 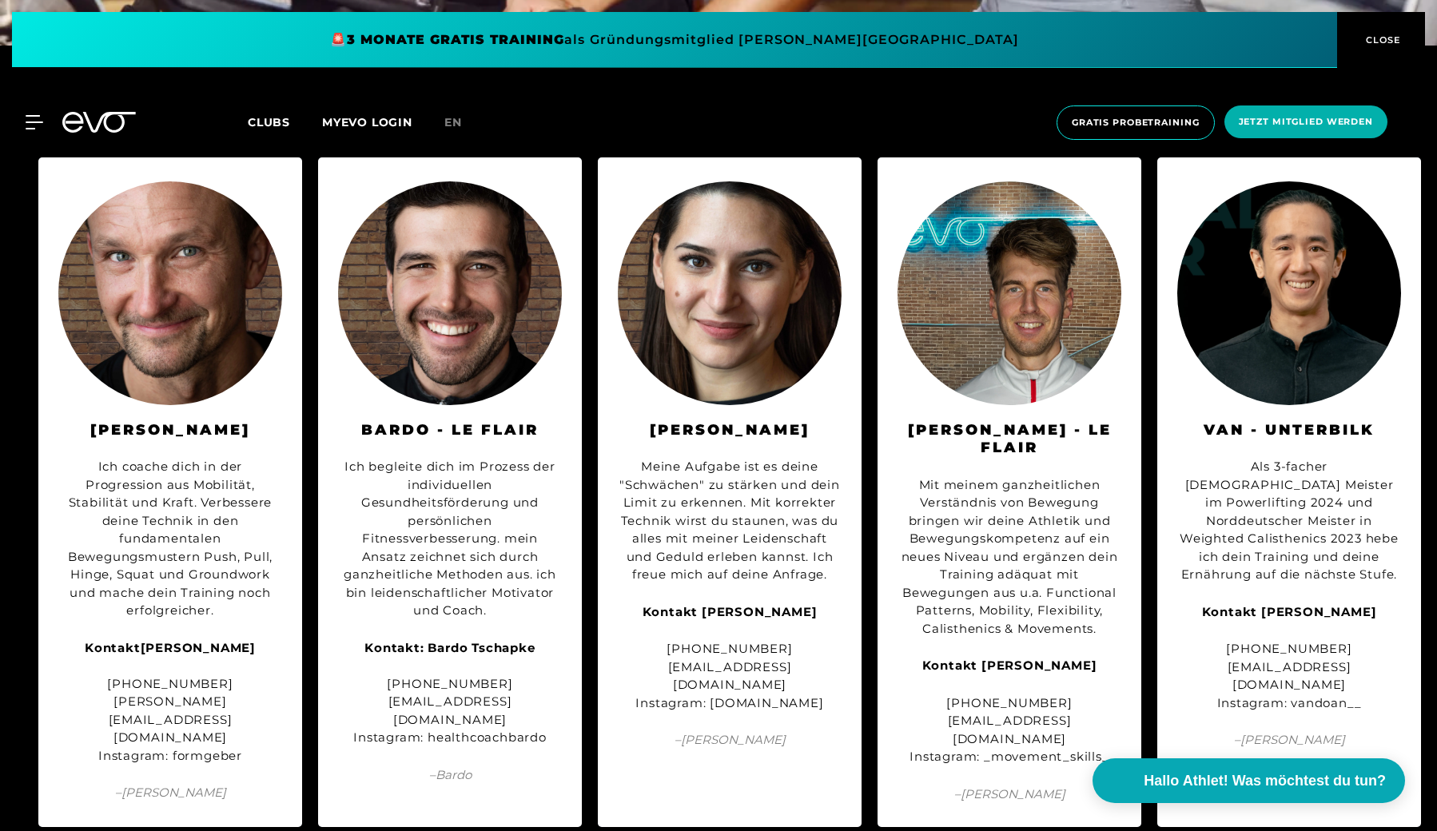 What do you see at coordinates (450, 430) in the screenshot?
I see `h3: Bardo - Le Flair` at bounding box center [450, 430].